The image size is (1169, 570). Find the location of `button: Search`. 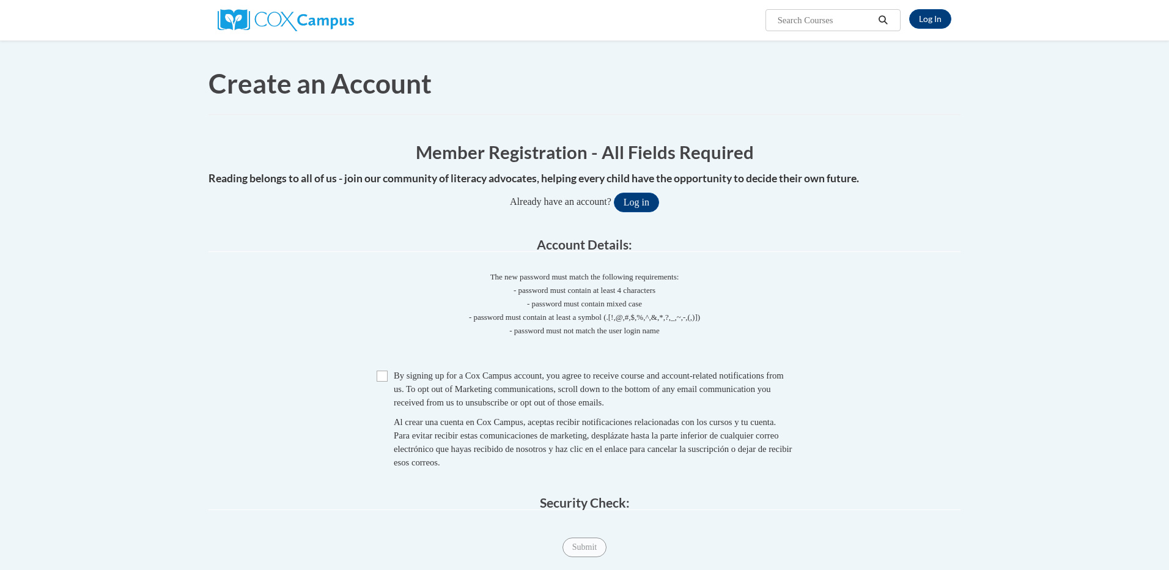

button: Search is located at coordinates (883, 20).